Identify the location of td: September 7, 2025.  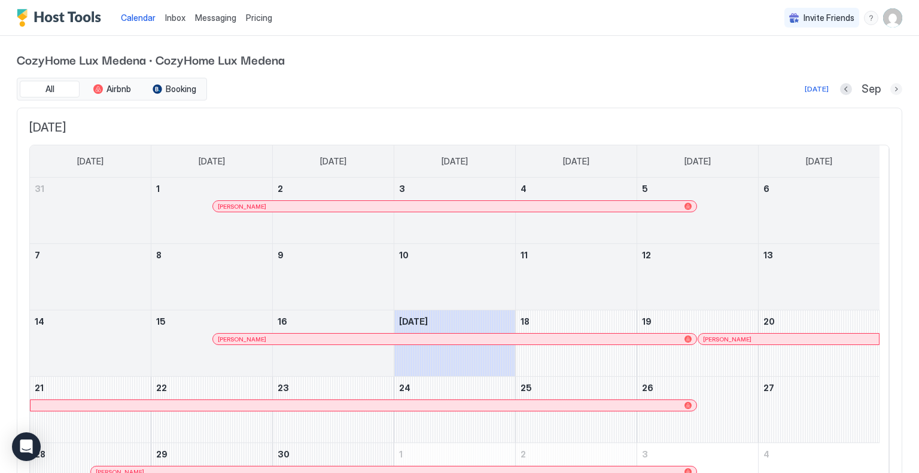
(90, 277).